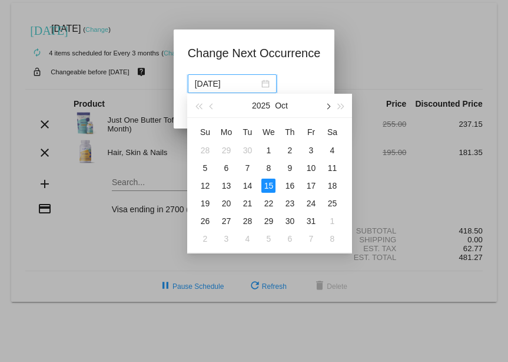  What do you see at coordinates (290, 168) in the screenshot?
I see `td: 10/9/2025` at bounding box center [290, 168].